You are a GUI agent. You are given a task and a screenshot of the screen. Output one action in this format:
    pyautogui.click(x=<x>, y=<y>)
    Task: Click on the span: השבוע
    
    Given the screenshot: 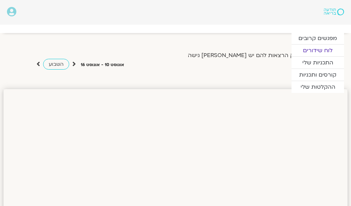 What is the action you would take?
    pyautogui.click(x=56, y=64)
    